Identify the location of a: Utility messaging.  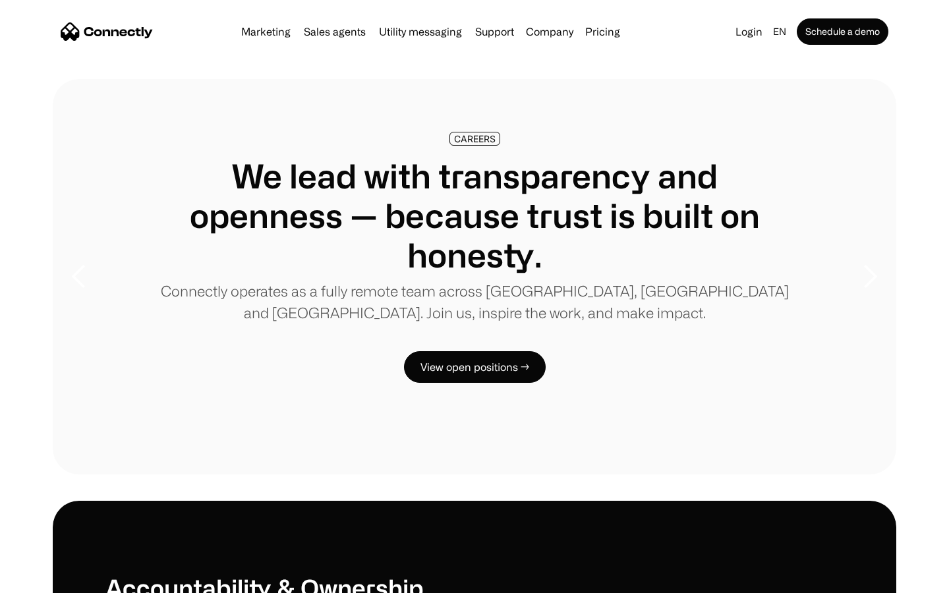
(420, 32).